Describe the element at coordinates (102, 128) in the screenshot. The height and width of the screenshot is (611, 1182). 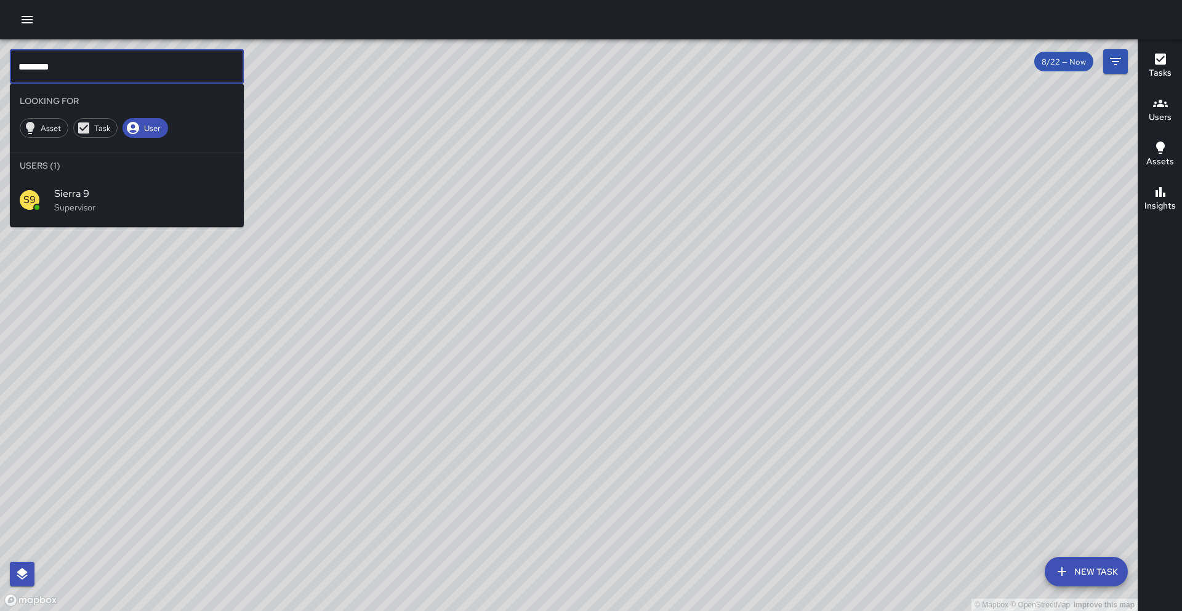
I see `span: Task` at that location.